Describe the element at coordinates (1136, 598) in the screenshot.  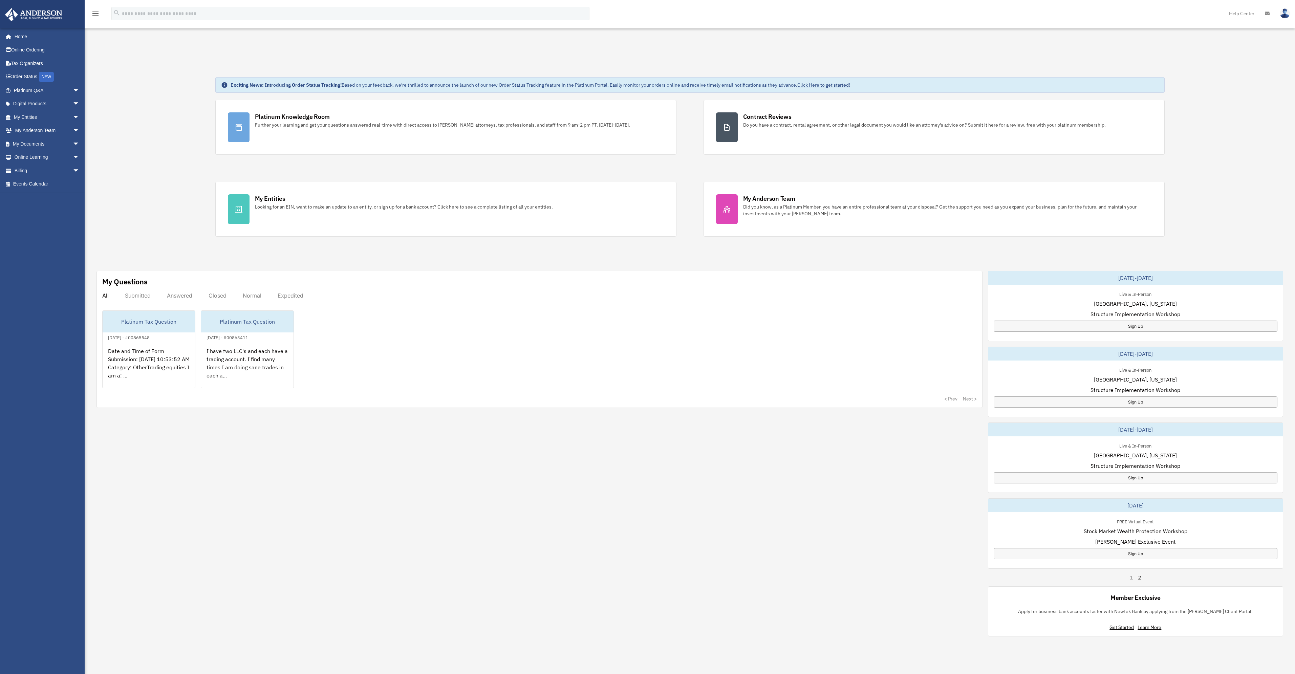
I see `div: Member Exclusive` at that location.